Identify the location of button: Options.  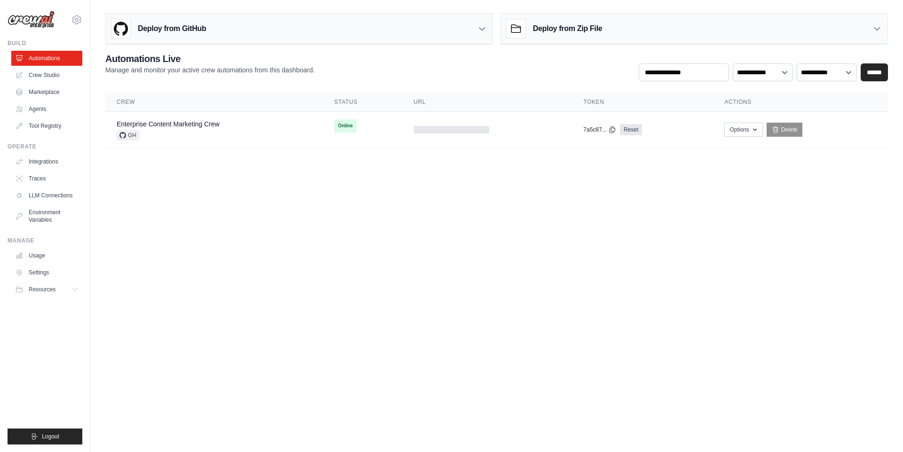
(743, 130).